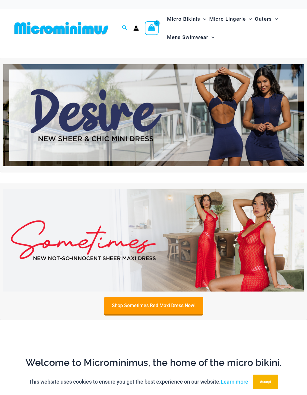  I want to click on a: Search icon link, so click(125, 28).